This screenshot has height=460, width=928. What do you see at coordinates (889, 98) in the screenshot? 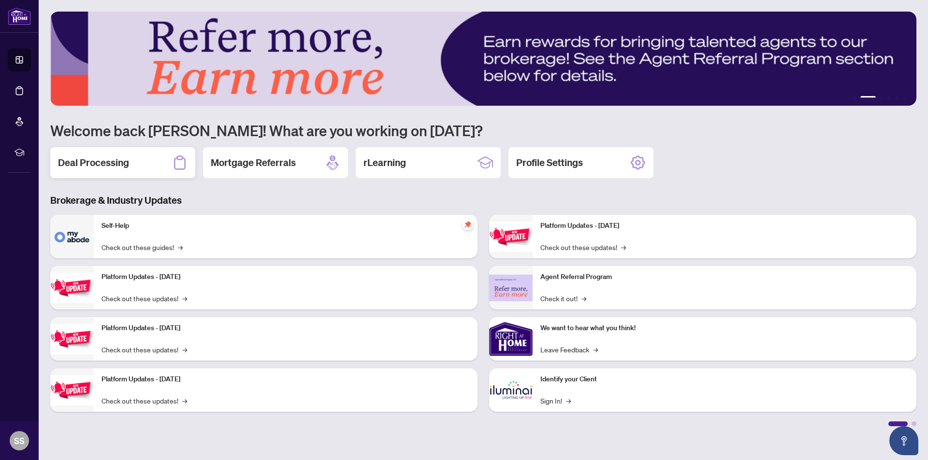
I see `button: 4` at bounding box center [889, 98].